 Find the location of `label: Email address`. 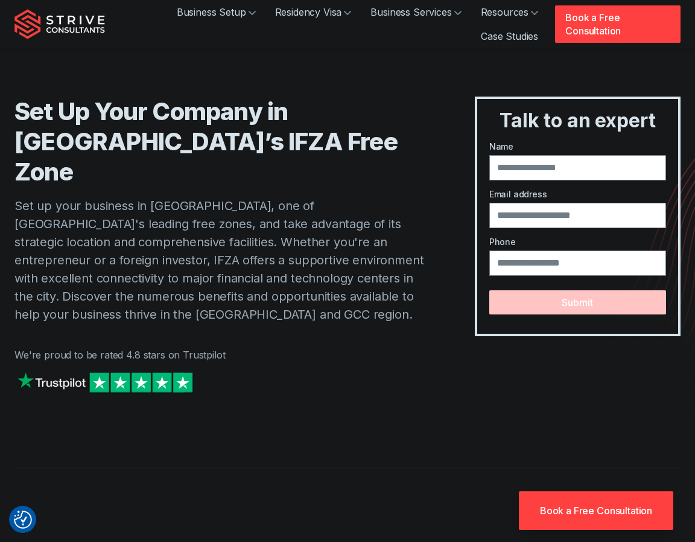

label: Email address is located at coordinates (578, 194).